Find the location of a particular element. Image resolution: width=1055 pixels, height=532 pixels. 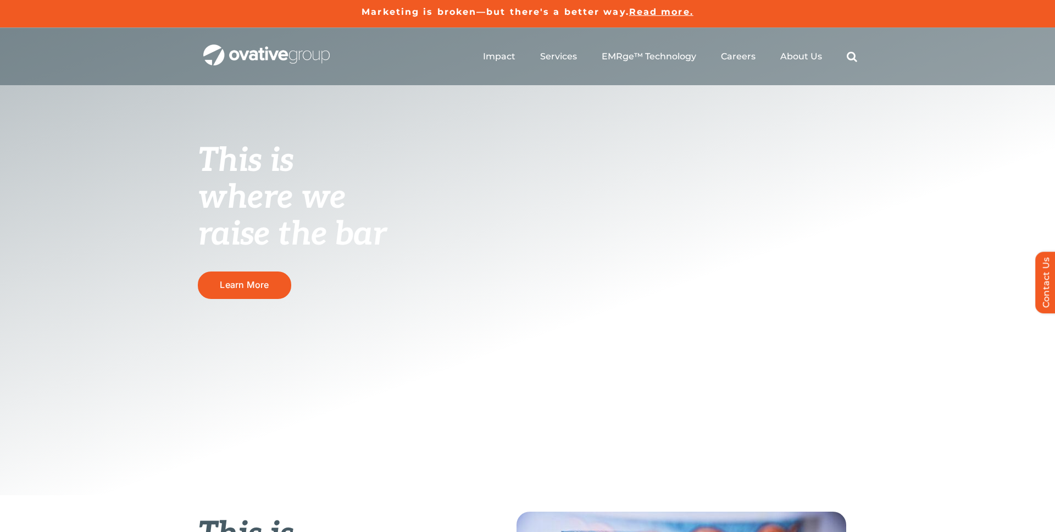

nav: Menu is located at coordinates (670, 57).